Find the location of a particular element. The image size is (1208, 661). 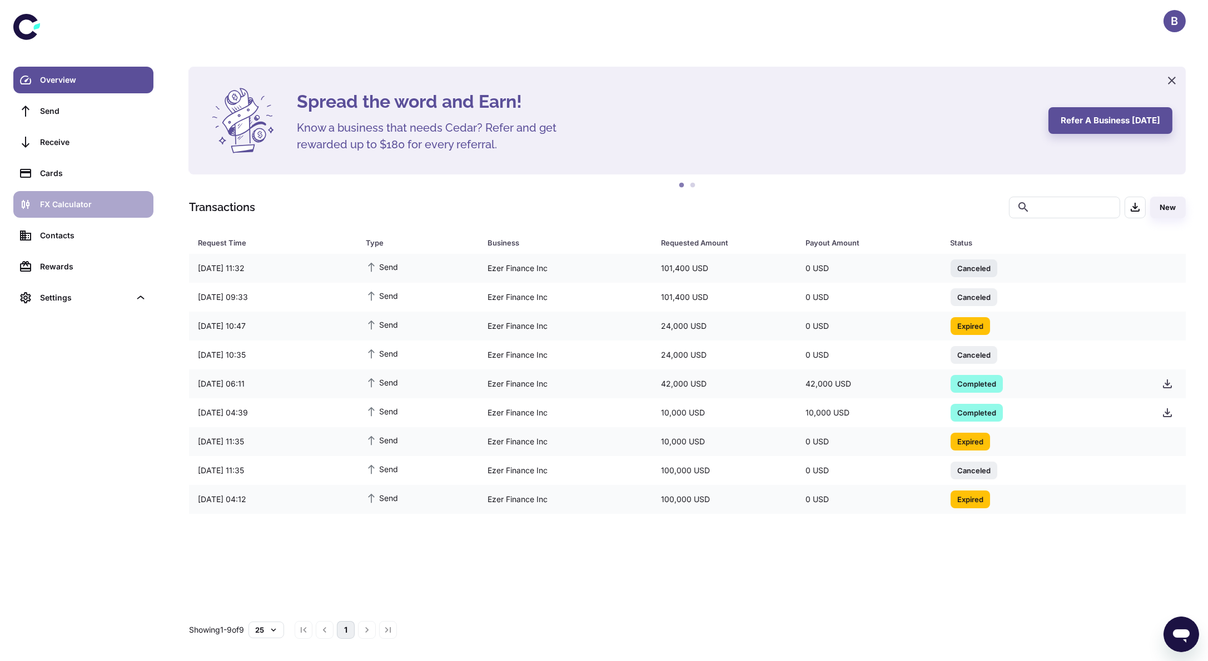

button: 2 is located at coordinates (693, 186).